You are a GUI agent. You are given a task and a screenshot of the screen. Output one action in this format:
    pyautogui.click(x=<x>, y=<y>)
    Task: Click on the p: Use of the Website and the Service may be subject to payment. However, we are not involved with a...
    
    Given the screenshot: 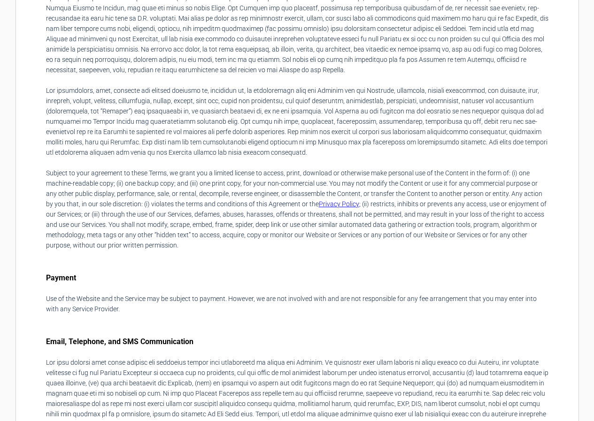 What is the action you would take?
    pyautogui.click(x=297, y=304)
    